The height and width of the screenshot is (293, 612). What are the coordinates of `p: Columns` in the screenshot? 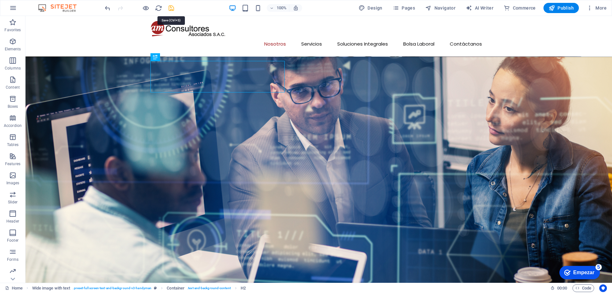 It's located at (13, 68).